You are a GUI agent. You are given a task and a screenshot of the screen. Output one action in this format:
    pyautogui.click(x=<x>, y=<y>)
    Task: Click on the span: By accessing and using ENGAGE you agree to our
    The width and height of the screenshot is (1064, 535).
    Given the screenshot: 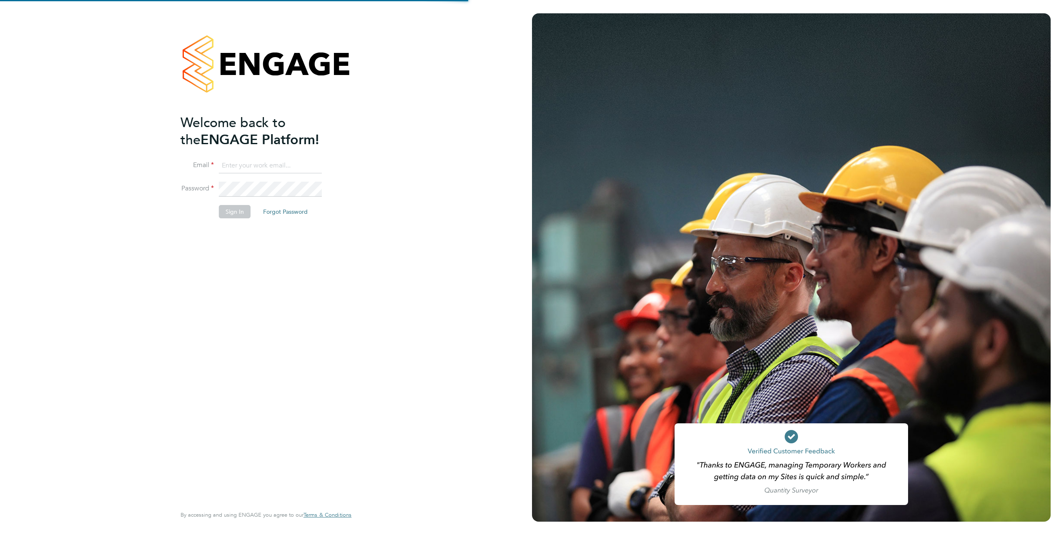 What is the action you would take?
    pyautogui.click(x=266, y=515)
    